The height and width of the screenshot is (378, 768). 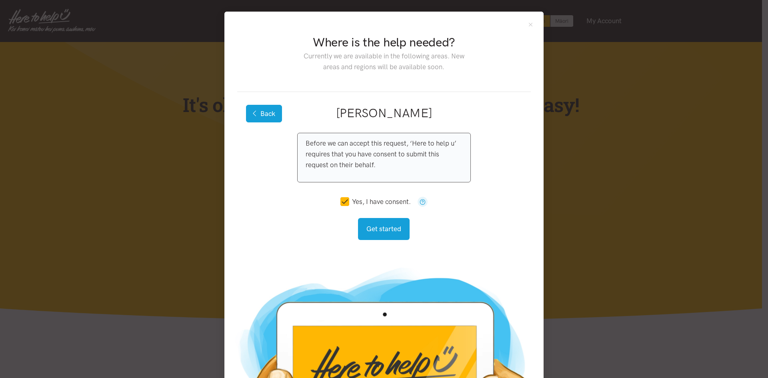 I want to click on p: Before we can accept this request, ‘Here to help u’ requires that you have consent to submit this..., so click(x=384, y=154).